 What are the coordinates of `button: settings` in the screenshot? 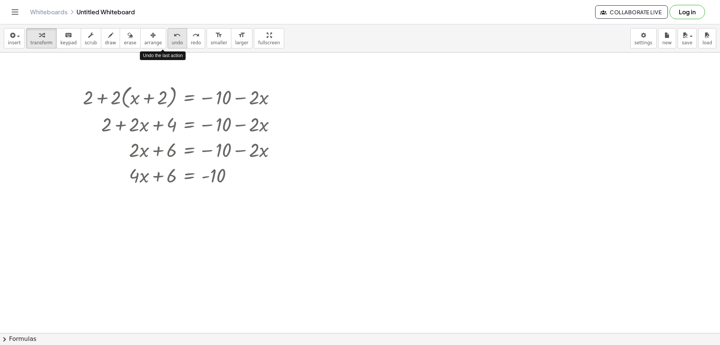 It's located at (644, 38).